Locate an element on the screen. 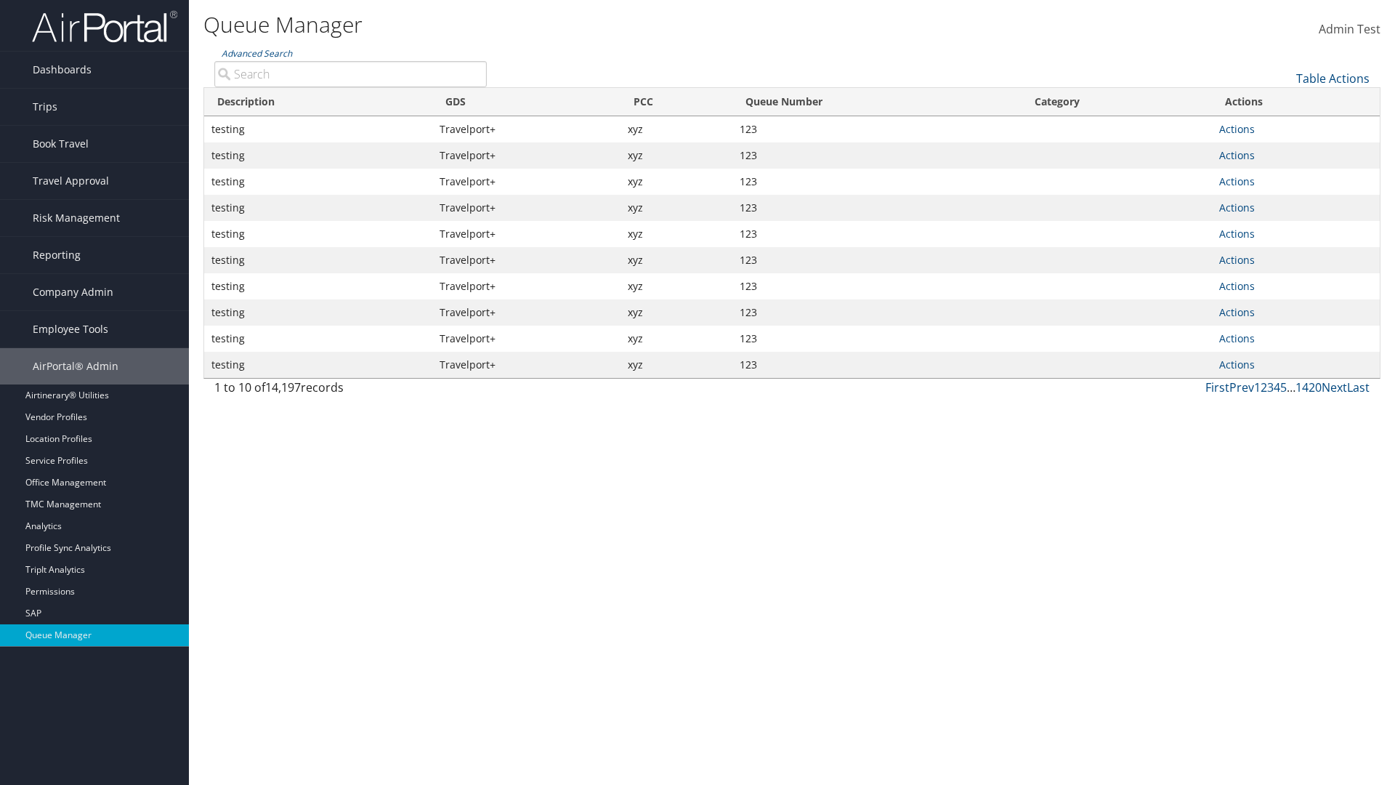 The height and width of the screenshot is (785, 1395). th: PCC: activate to sort column ascending is located at coordinates (677, 102).